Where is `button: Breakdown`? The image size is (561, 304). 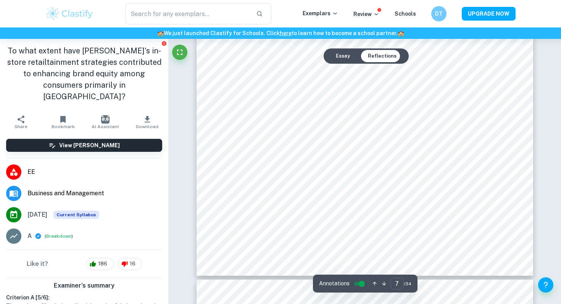
button: Breakdown is located at coordinates (59, 236).